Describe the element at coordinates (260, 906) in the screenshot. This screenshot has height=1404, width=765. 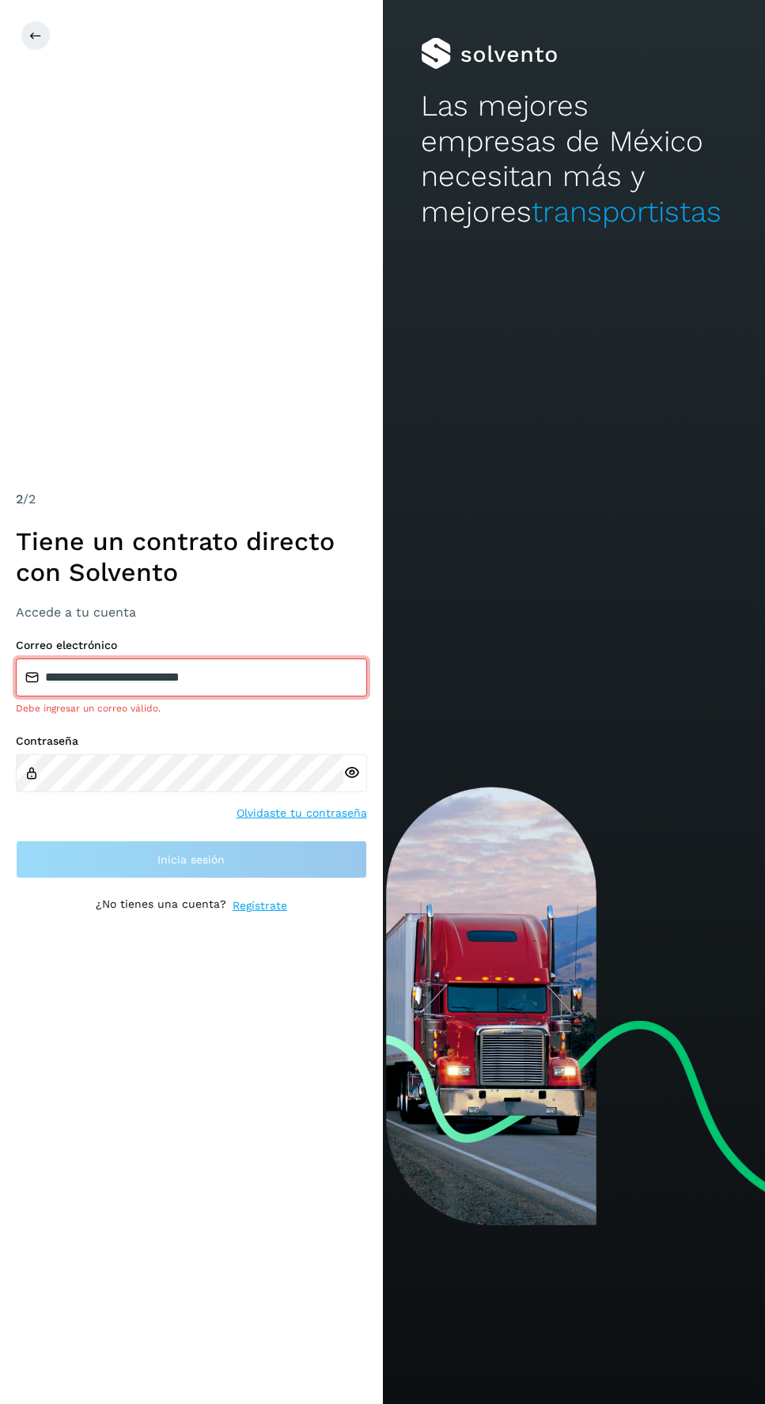
I see `a: Regístrate` at that location.